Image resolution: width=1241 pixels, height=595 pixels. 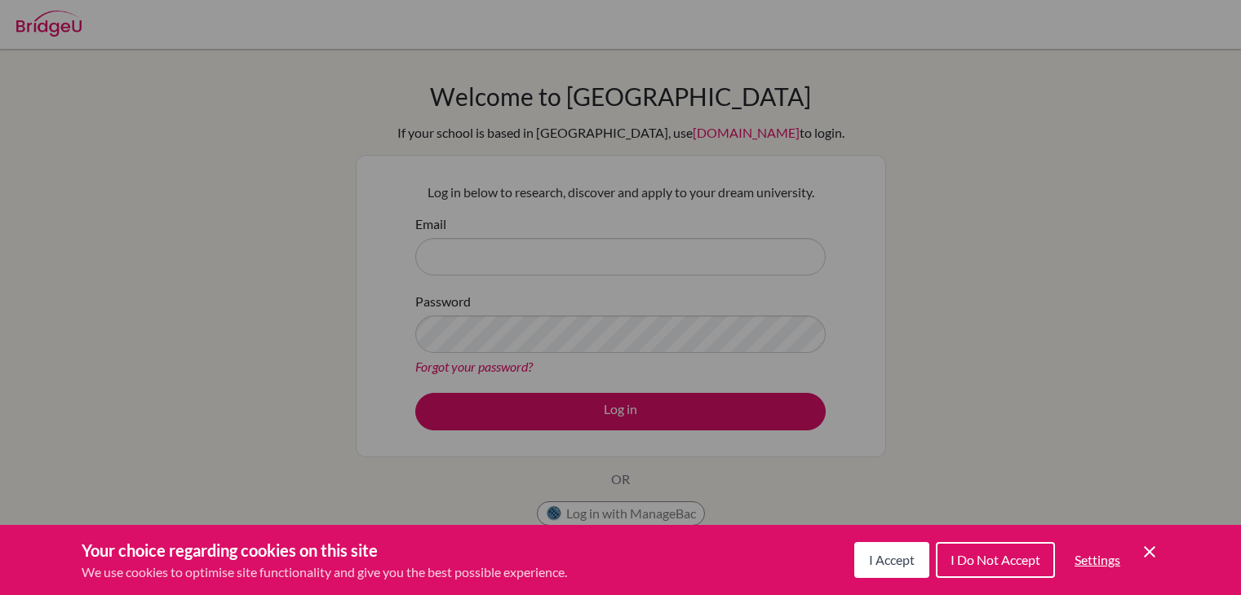 I want to click on h3: Your choice regarding cookies on this site, so click(x=324, y=551).